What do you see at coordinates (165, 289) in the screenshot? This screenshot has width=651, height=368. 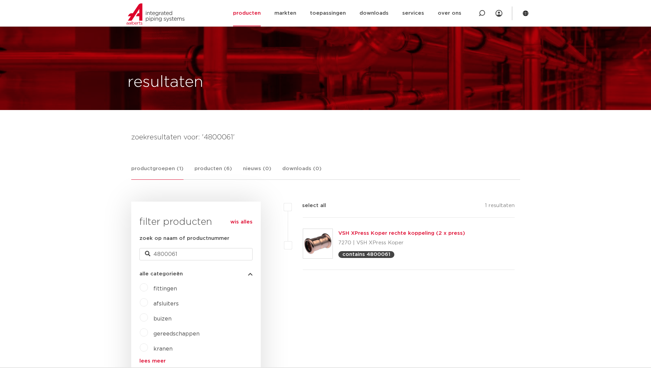 I see `a: fittingen` at bounding box center [165, 289].